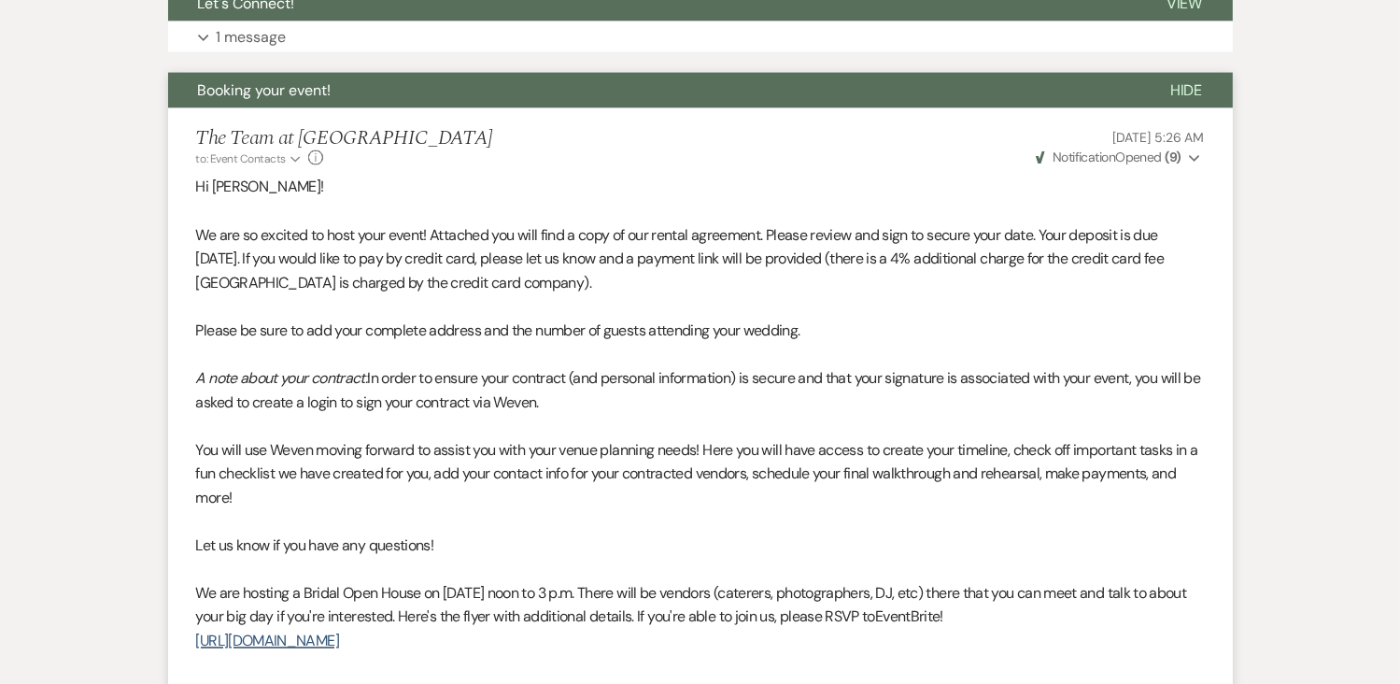 The image size is (1400, 684). What do you see at coordinates (251, 37) in the screenshot?
I see `p: 1 message` at bounding box center [251, 37].